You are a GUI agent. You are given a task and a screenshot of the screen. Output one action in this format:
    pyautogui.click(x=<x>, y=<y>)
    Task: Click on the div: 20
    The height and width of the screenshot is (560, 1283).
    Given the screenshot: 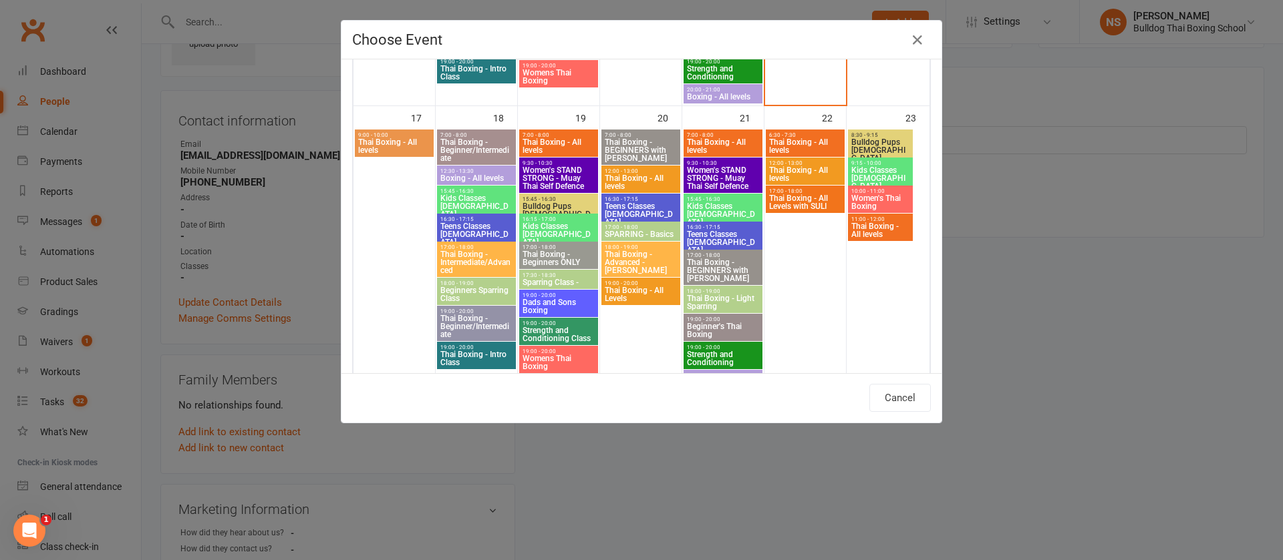 What is the action you would take?
    pyautogui.click(x=669, y=117)
    